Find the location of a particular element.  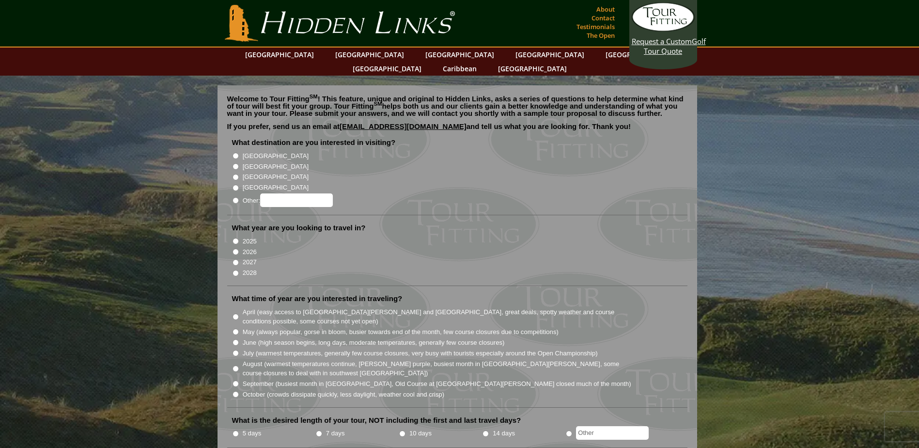

label: 2028 is located at coordinates (249, 273).